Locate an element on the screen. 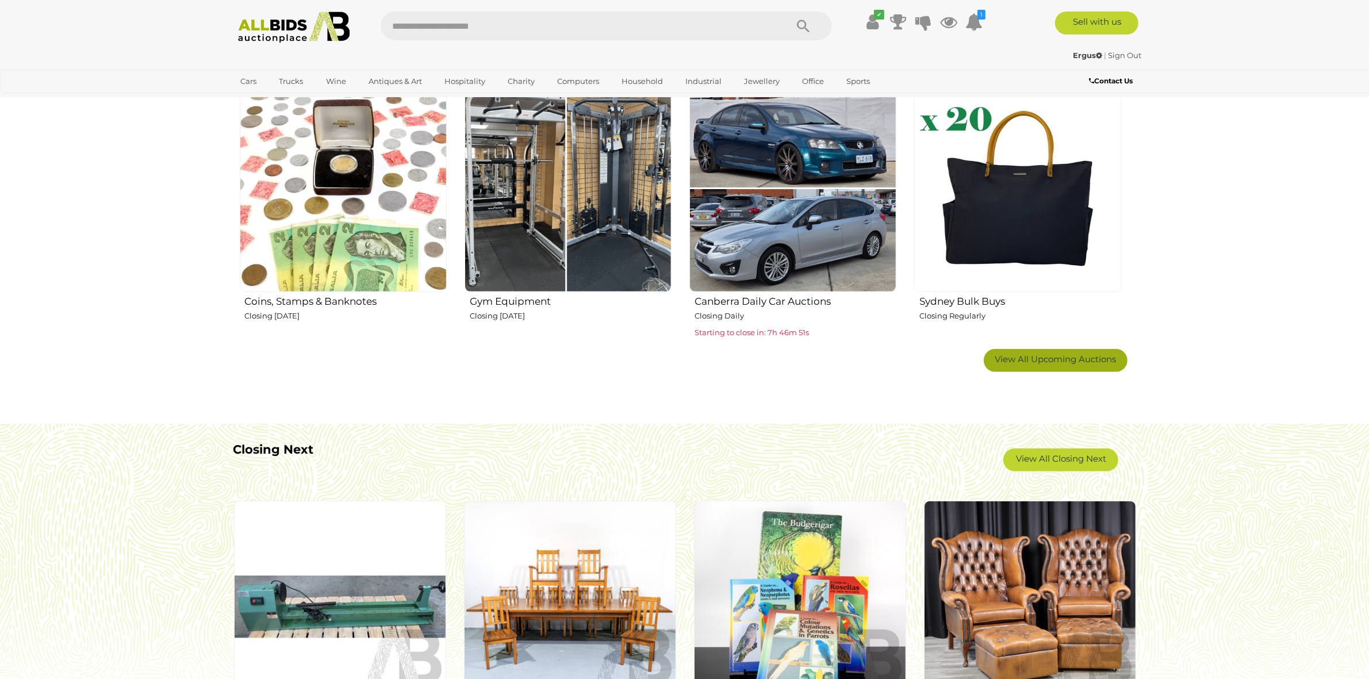 This screenshot has width=1369, height=679. a: 1 is located at coordinates (974, 22).